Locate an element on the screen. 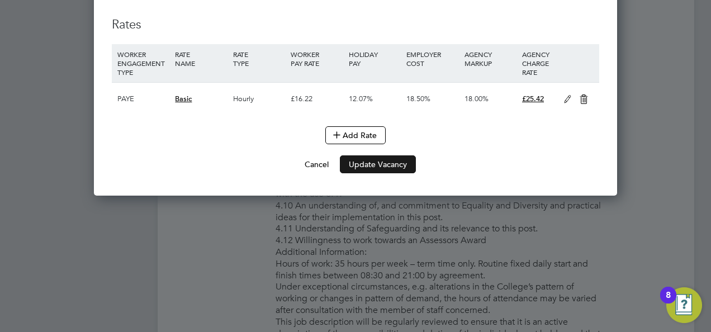  button: Open Resource Center, 8 new notifications is located at coordinates (685, 305).